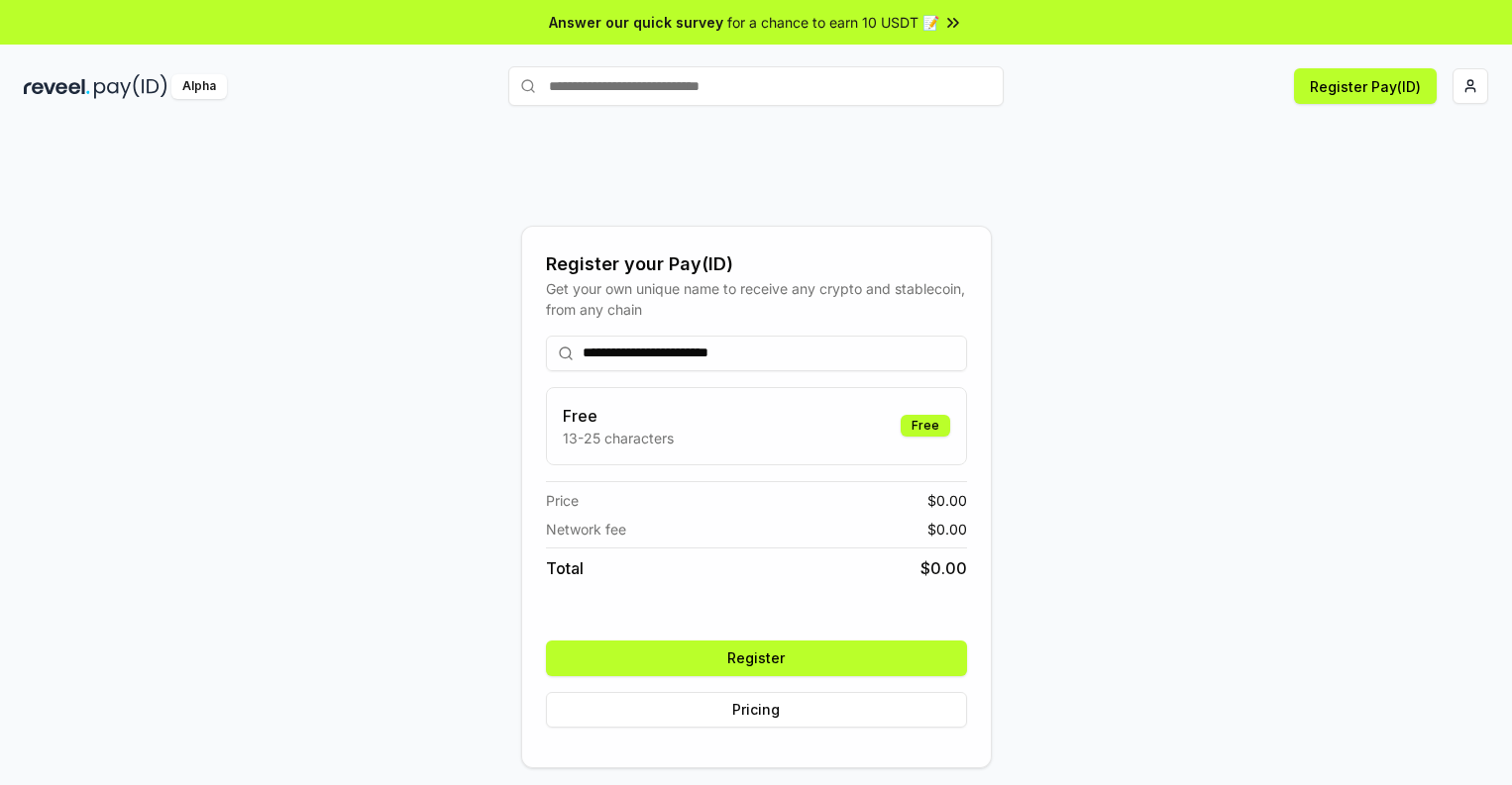 Image resolution: width=1512 pixels, height=785 pixels. Describe the element at coordinates (199, 86) in the screenshot. I see `div: Alpha` at that location.